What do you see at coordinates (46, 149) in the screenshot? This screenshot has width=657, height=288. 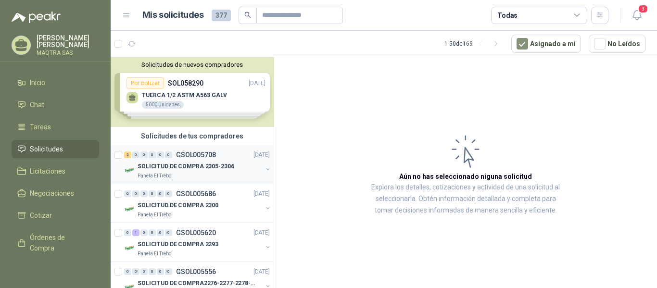 I see `span: Solicitudes` at bounding box center [46, 149].